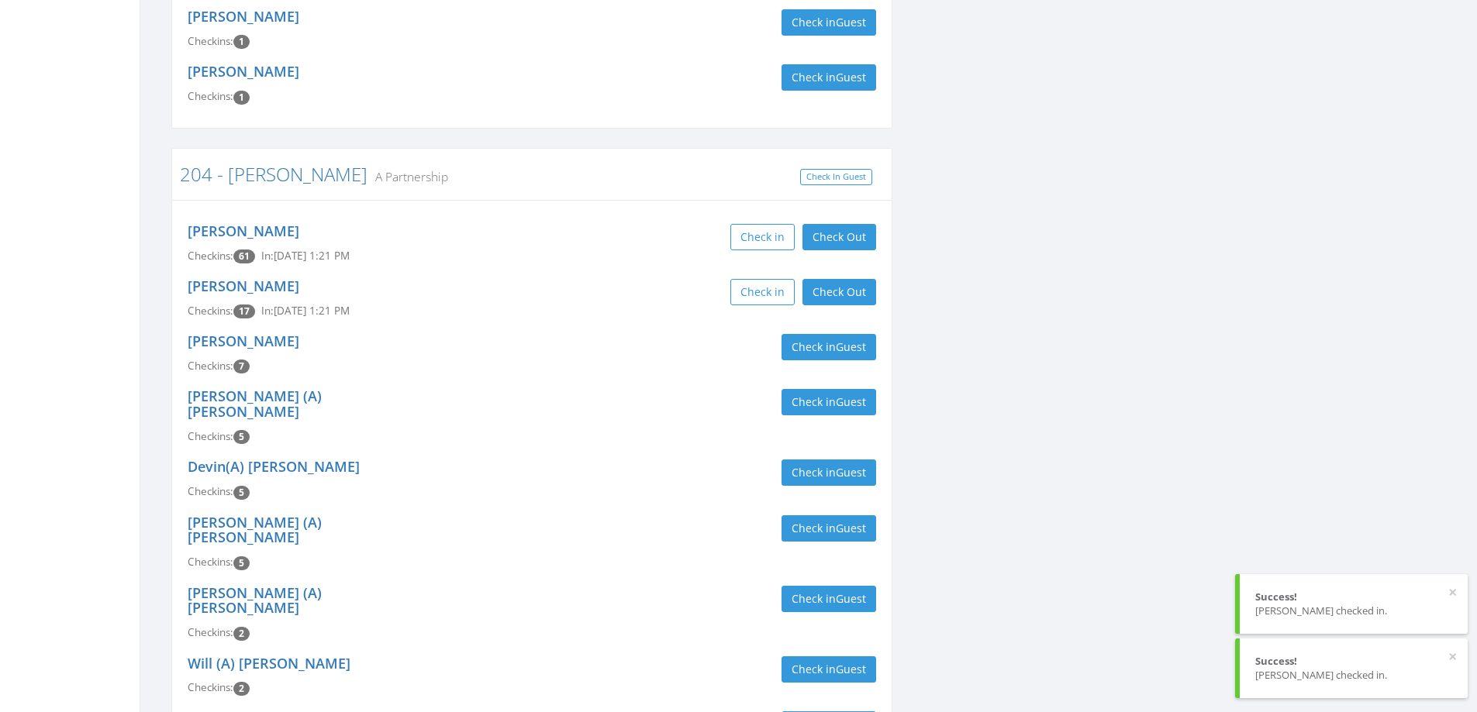 The height and width of the screenshot is (712, 1477). What do you see at coordinates (408, 177) in the screenshot?
I see `small: A Partnership` at bounding box center [408, 177].